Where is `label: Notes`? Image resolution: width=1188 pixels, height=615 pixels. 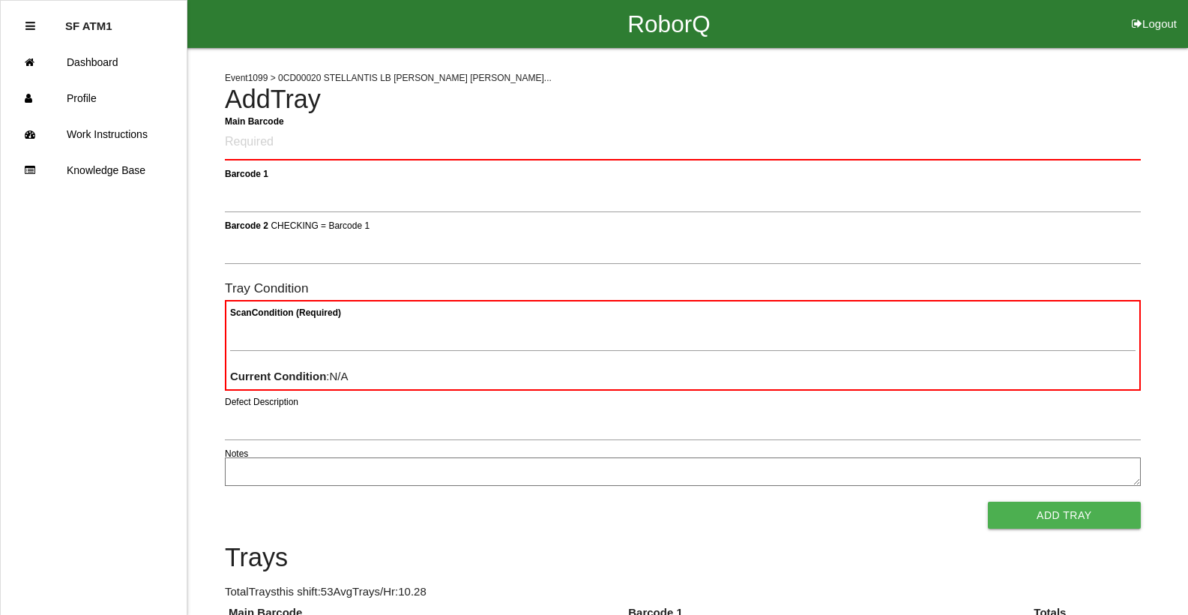
label: Notes is located at coordinates (236, 453).